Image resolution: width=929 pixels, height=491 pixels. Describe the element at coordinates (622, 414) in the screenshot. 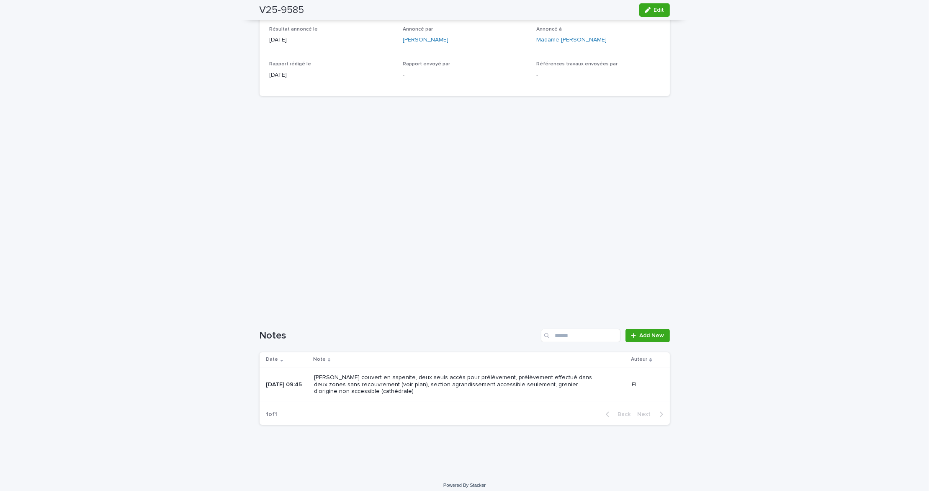

I see `span: Back` at that location.